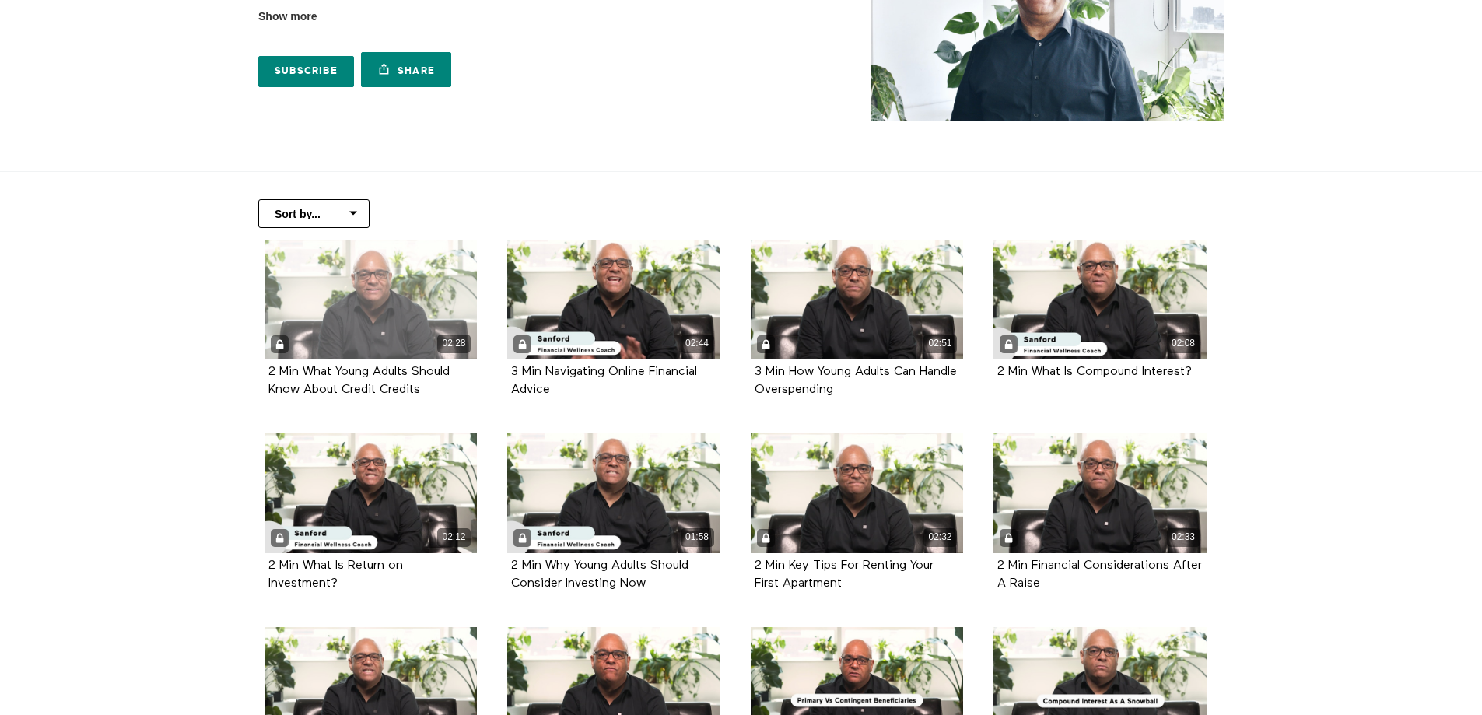  What do you see at coordinates (306, 72) in the screenshot?
I see `a: Subscribe` at bounding box center [306, 72].